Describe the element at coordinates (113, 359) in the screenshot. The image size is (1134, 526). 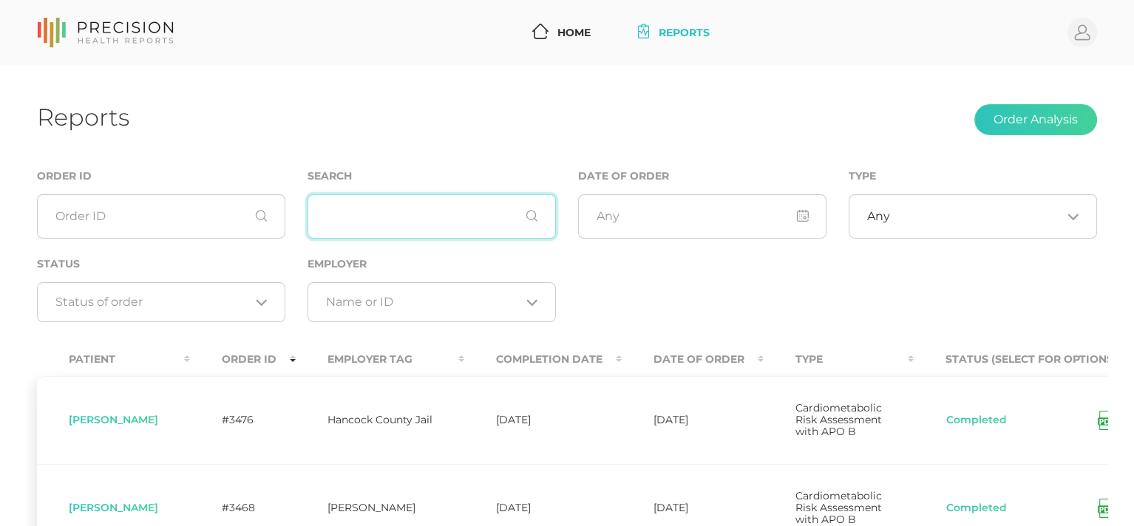
I see `th: Patient : activate to sort column ascending` at that location.